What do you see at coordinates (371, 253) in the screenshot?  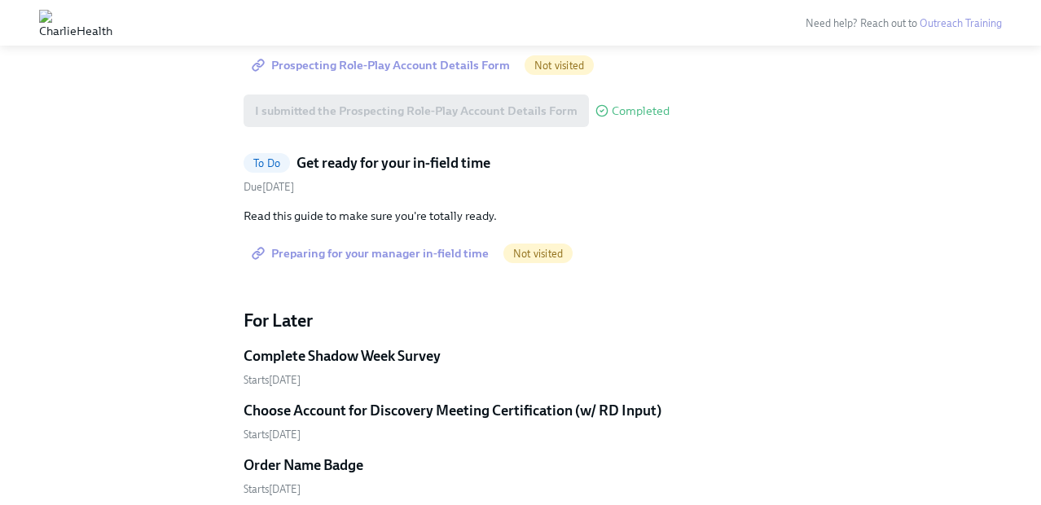 I see `span: Preparing for your manager in-field time` at bounding box center [371, 253].